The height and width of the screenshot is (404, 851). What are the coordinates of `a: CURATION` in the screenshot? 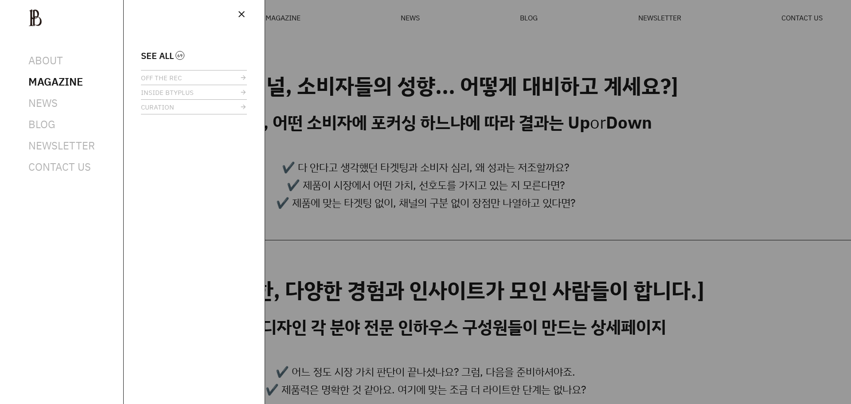 It's located at (194, 107).